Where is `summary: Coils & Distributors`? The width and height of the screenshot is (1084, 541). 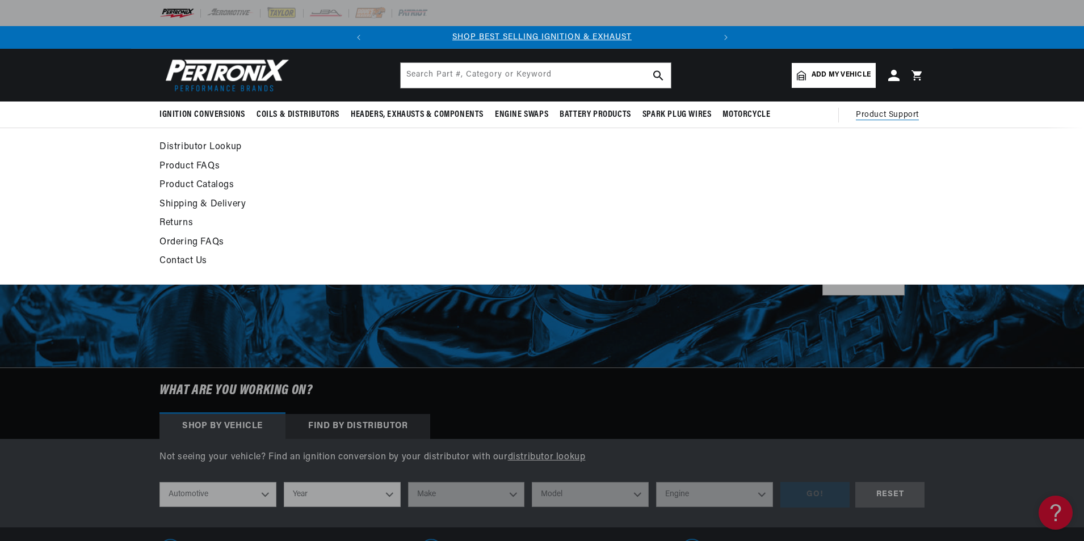
summary: Coils & Distributors is located at coordinates (298, 115).